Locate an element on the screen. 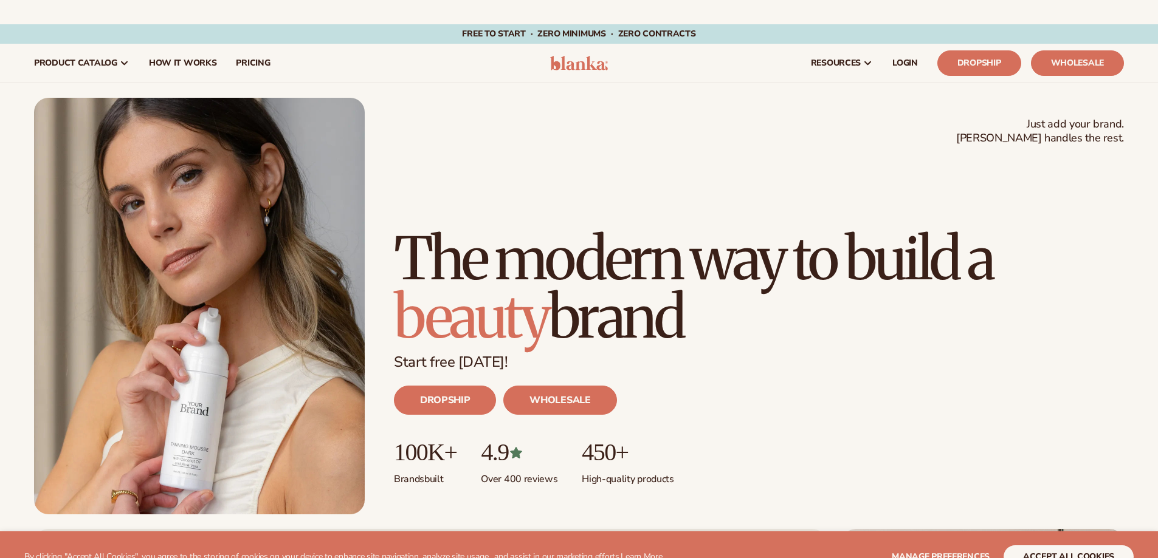  span: LOGIN is located at coordinates (905, 63).